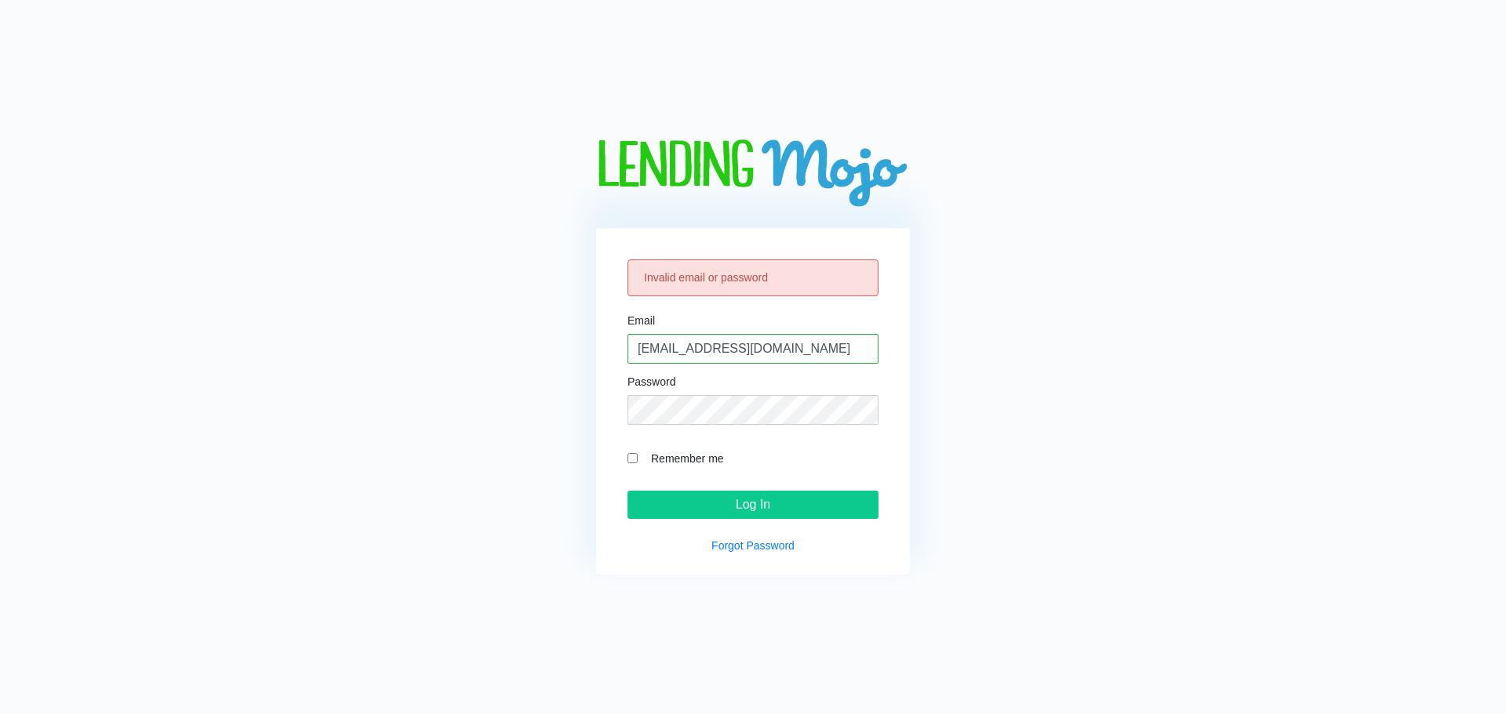  Describe the element at coordinates (753, 174) in the screenshot. I see `img: logo-big.png` at that location.